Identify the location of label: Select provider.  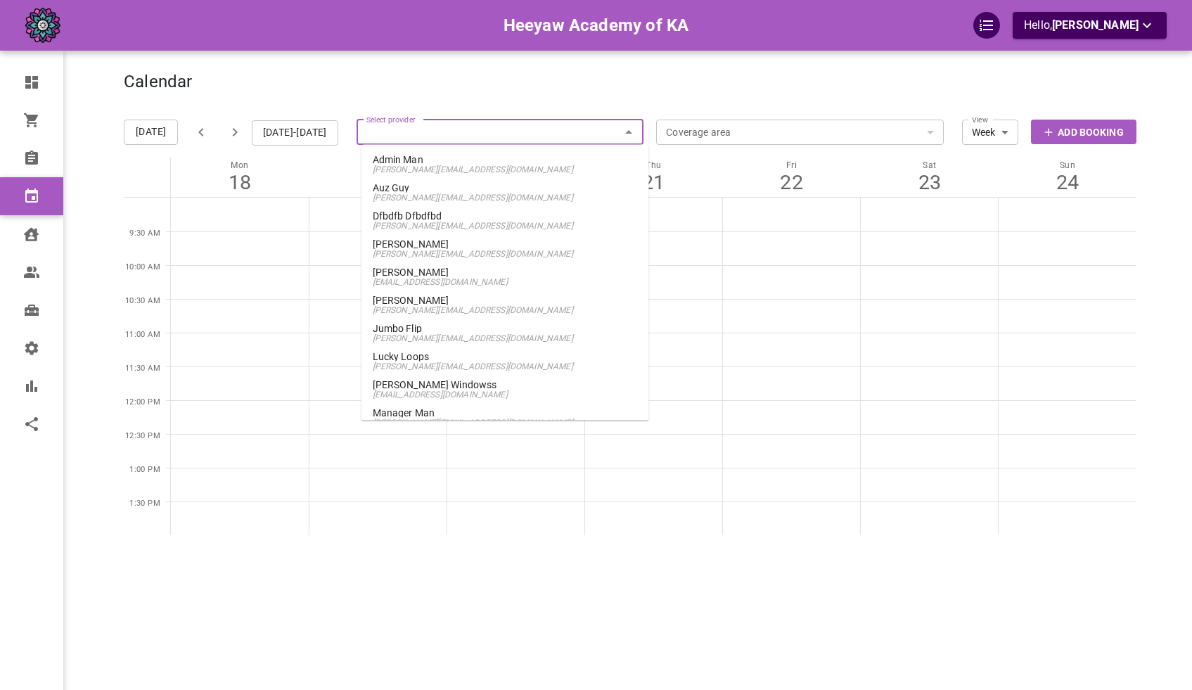
(391, 117).